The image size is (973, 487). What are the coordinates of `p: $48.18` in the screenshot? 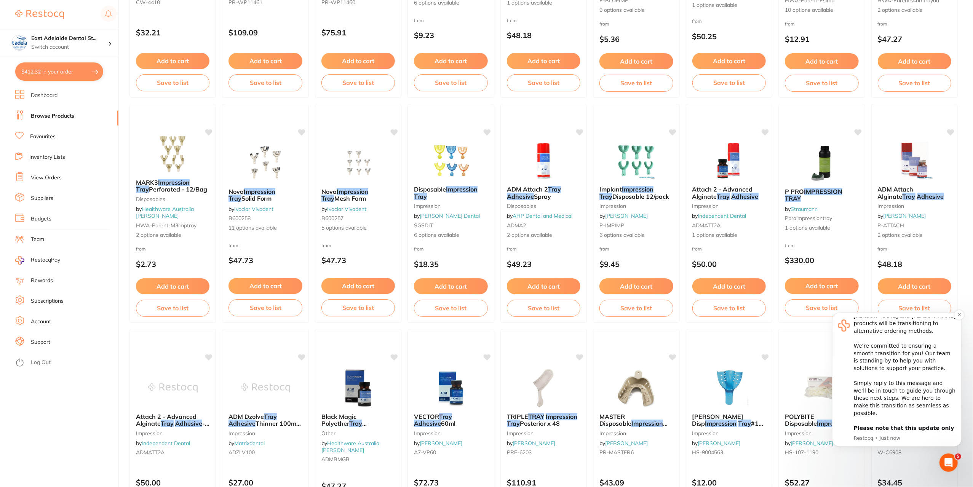 It's located at (544, 35).